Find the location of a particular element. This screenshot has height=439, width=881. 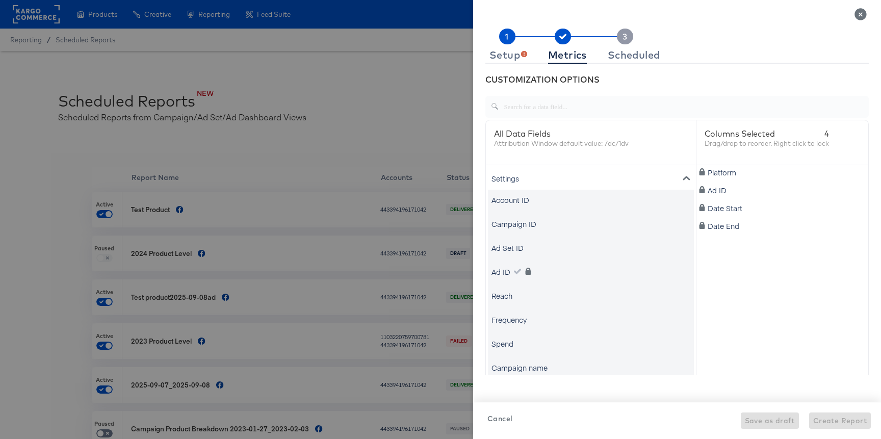

div: metrics-list is located at coordinates (591, 297).